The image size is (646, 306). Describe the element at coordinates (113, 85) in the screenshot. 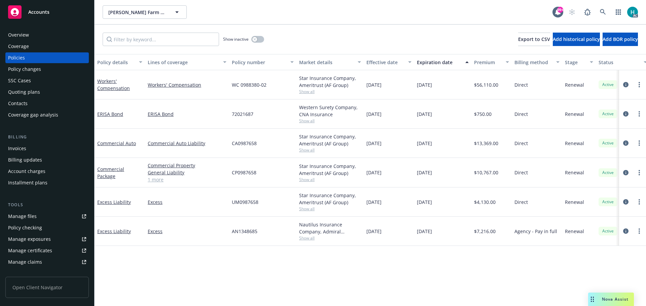

I see `a: Workers' Compensation` at that location.